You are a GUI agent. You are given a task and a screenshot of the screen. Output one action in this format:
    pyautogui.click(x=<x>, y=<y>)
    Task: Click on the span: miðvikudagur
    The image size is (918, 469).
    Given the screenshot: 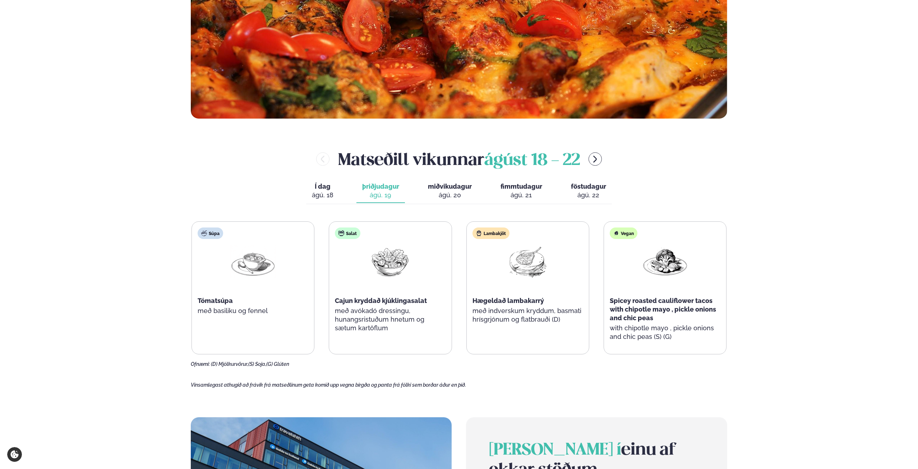 What is the action you would take?
    pyautogui.click(x=450, y=186)
    